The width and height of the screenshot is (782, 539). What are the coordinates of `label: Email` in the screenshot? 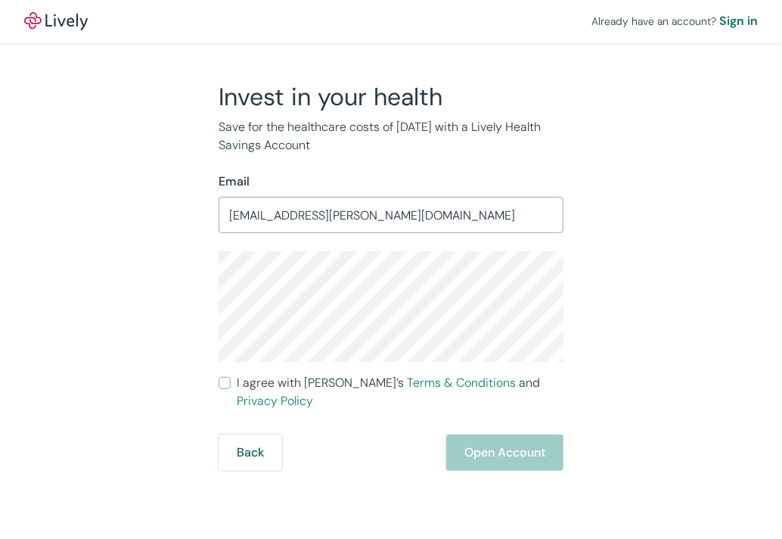 It's located at (234, 182).